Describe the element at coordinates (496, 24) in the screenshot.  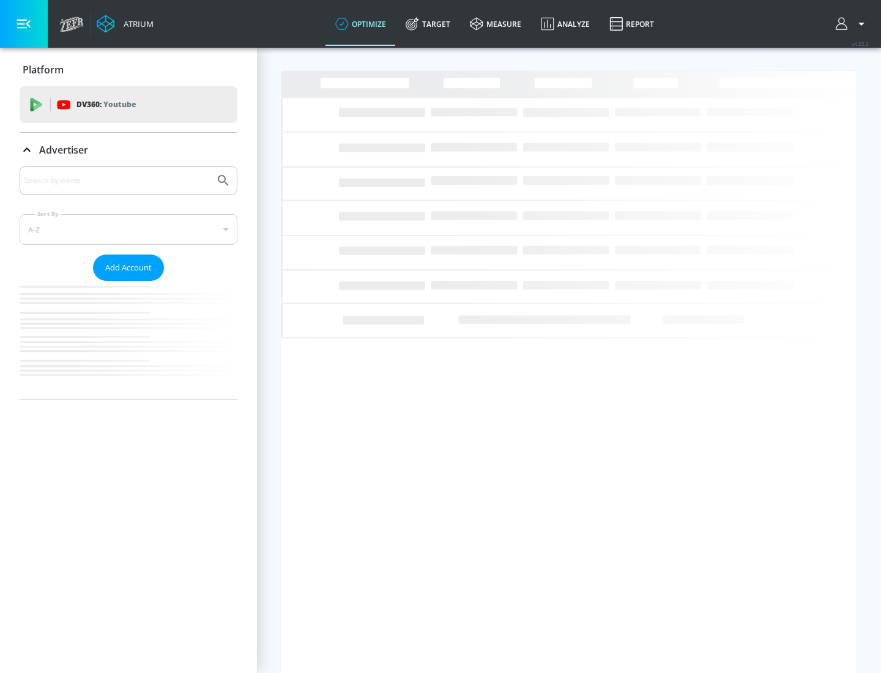
I see `a: measure` at that location.